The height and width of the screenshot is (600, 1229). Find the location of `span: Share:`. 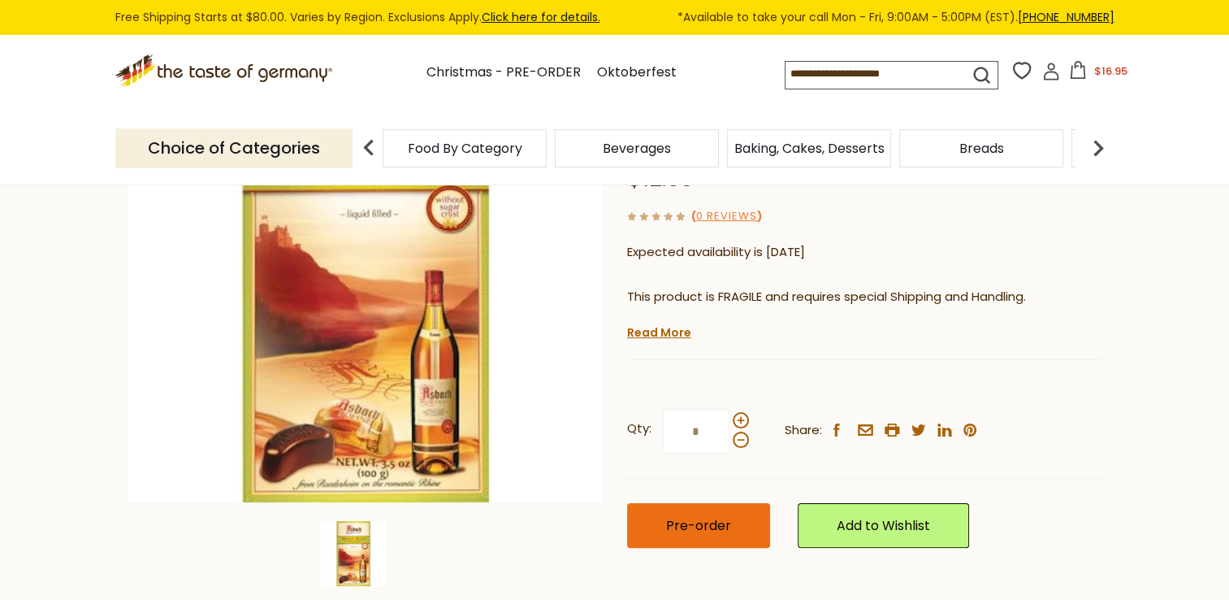

span: Share: is located at coordinates (803, 430).